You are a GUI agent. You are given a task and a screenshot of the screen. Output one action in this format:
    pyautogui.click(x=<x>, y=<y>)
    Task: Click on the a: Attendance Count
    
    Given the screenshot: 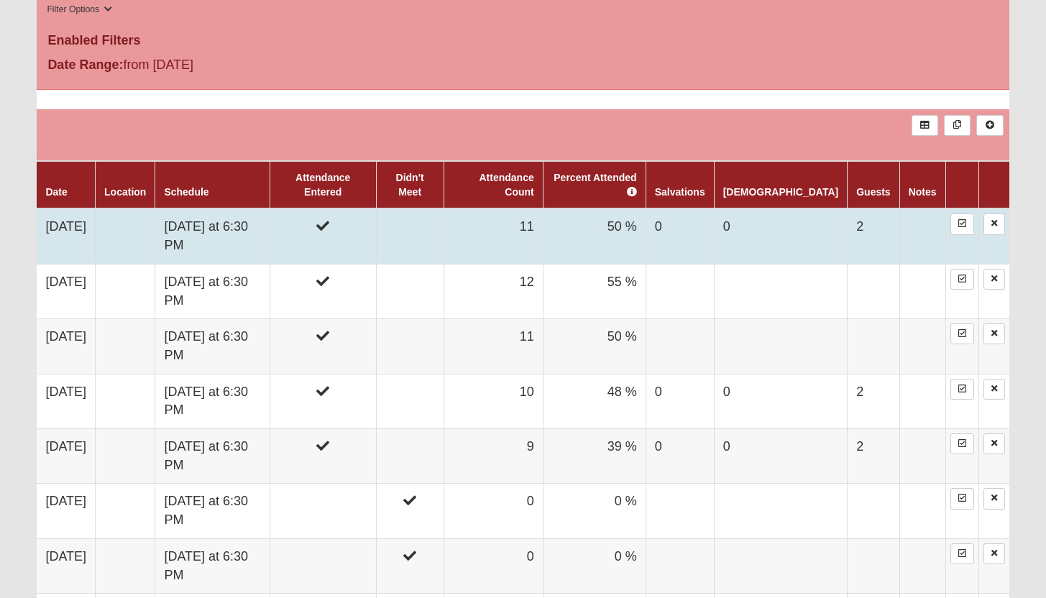 What is the action you would take?
    pyautogui.click(x=507, y=185)
    